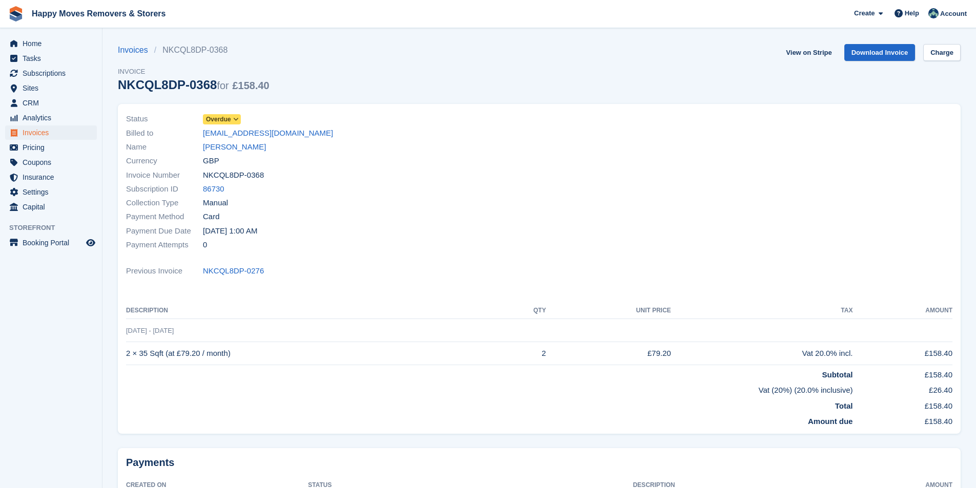  Describe the element at coordinates (164, 119) in the screenshot. I see `span: Status` at that location.